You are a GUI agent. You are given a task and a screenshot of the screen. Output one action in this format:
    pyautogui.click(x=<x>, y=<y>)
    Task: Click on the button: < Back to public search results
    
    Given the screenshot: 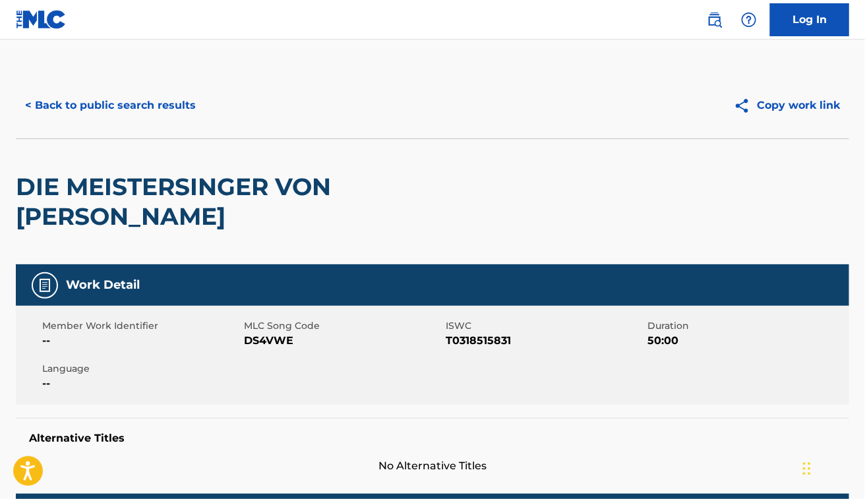 What is the action you would take?
    pyautogui.click(x=110, y=105)
    